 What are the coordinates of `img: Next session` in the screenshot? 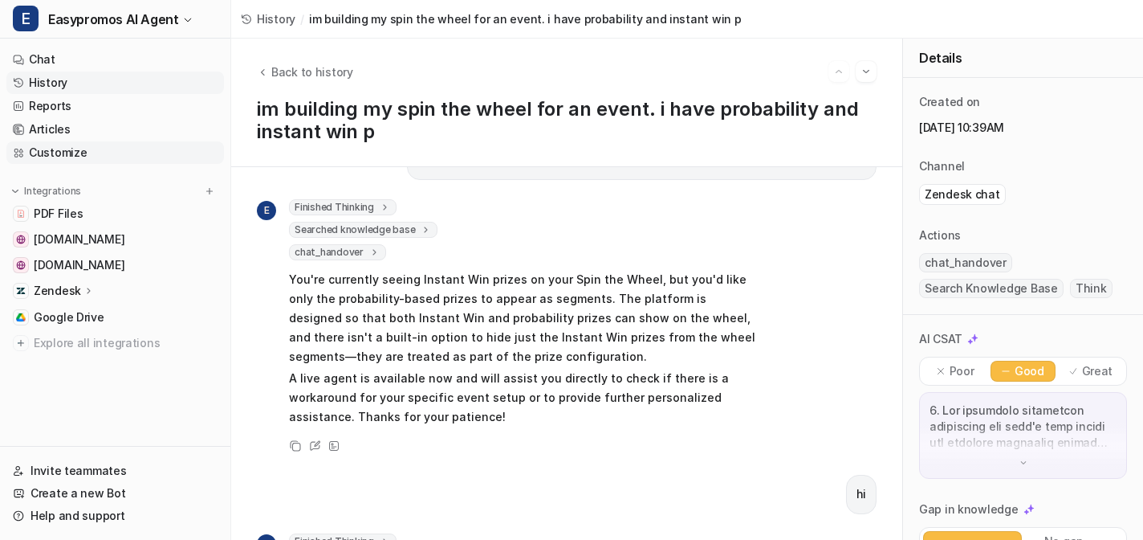 It's located at (866, 71).